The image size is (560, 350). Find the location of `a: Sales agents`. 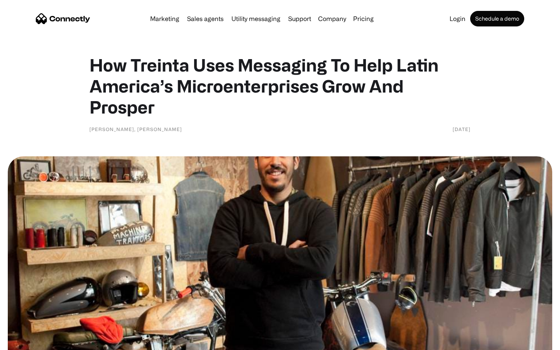

a: Sales agents is located at coordinates (205, 19).